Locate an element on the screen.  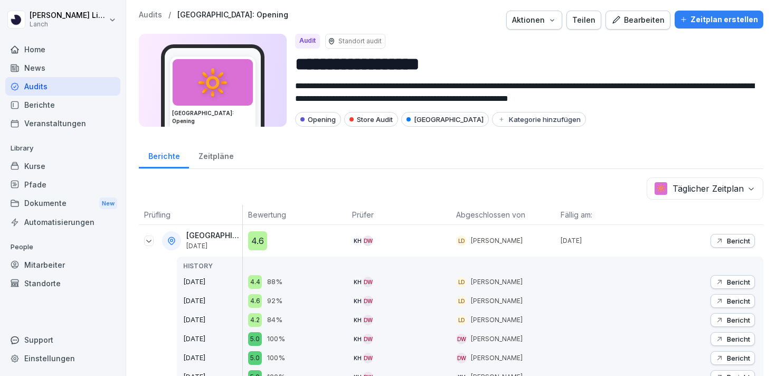
div: Dokumente is located at coordinates (63, 203).